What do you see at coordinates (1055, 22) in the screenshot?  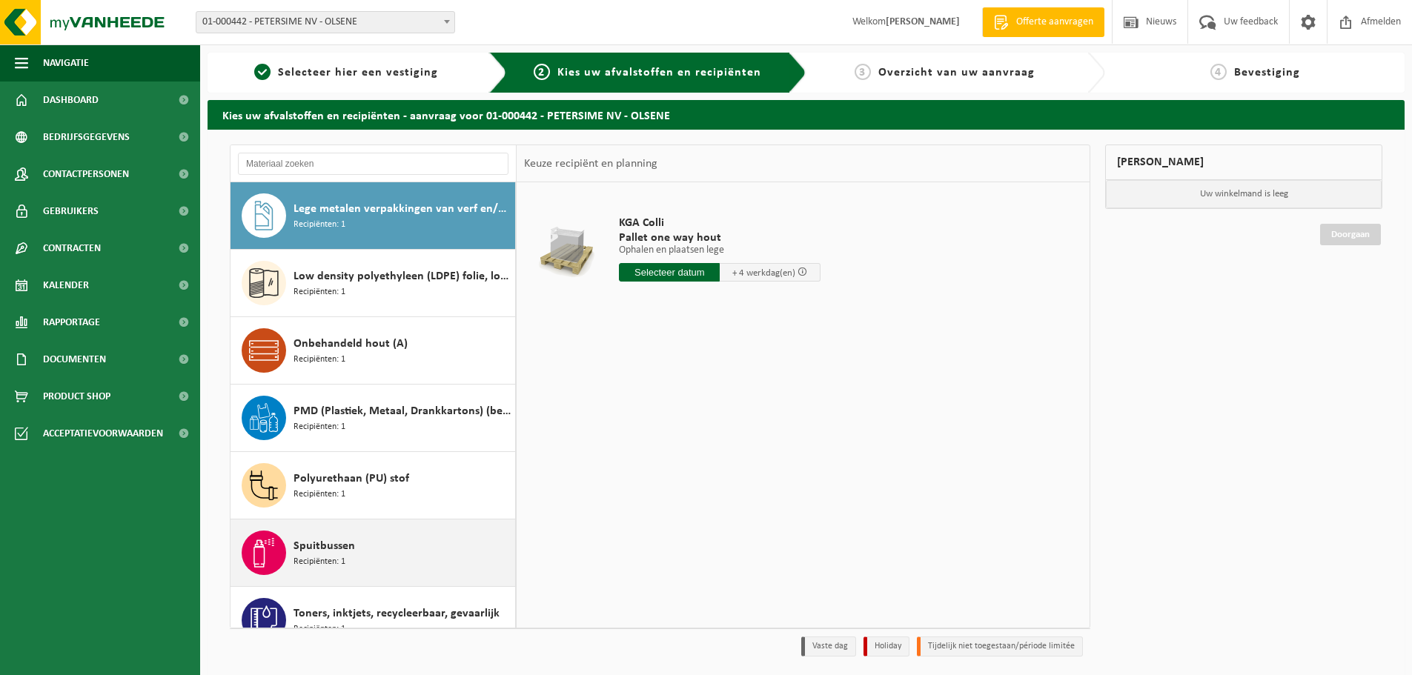 I see `span: Offerte aanvragen` at bounding box center [1055, 22].